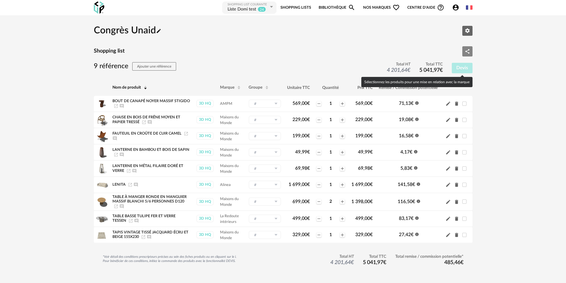 This screenshot has width=566, height=283. I want to click on span: Minus icon, so click(319, 104).